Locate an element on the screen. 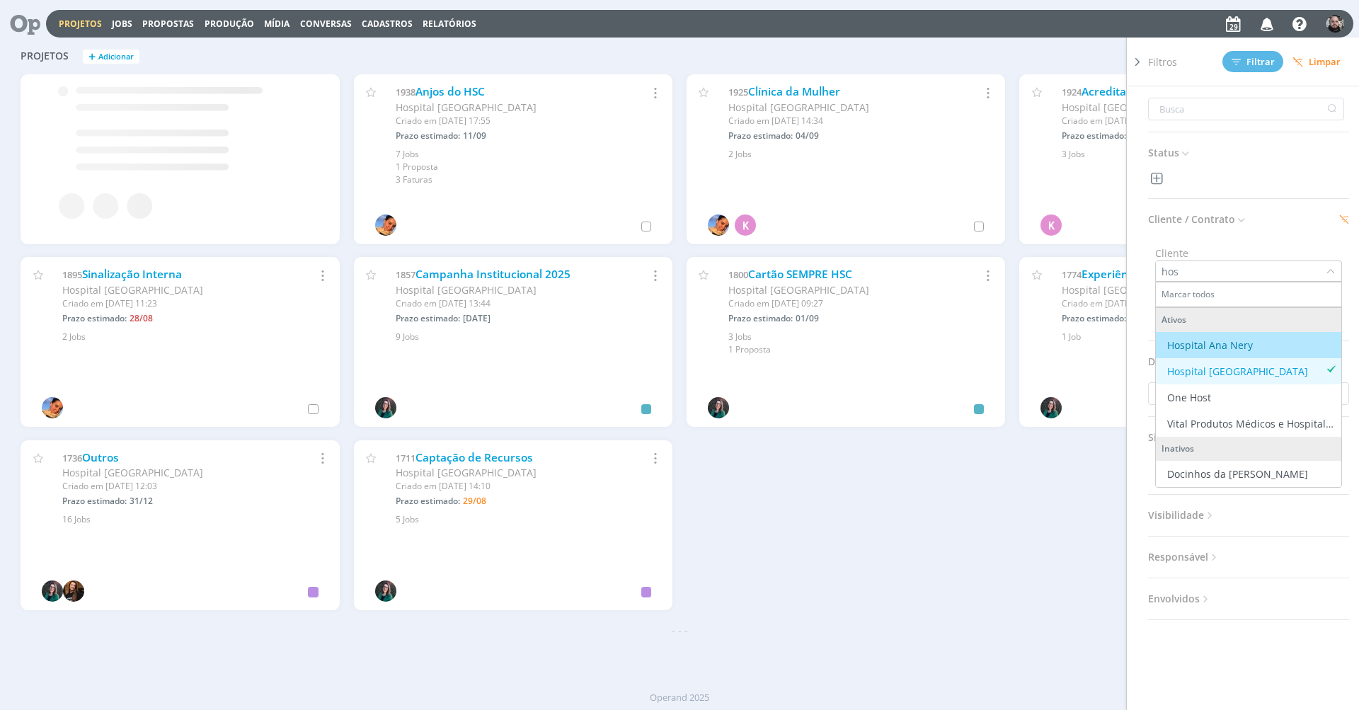  button: Cadastros is located at coordinates (387, 24).